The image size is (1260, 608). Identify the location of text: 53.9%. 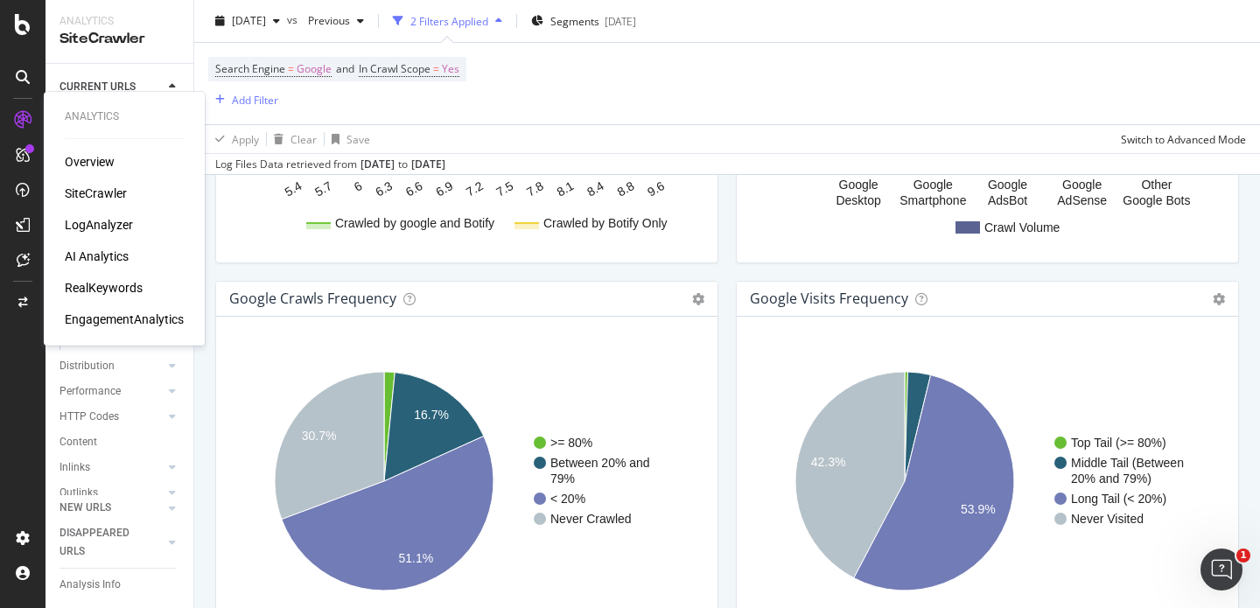
(979, 509).